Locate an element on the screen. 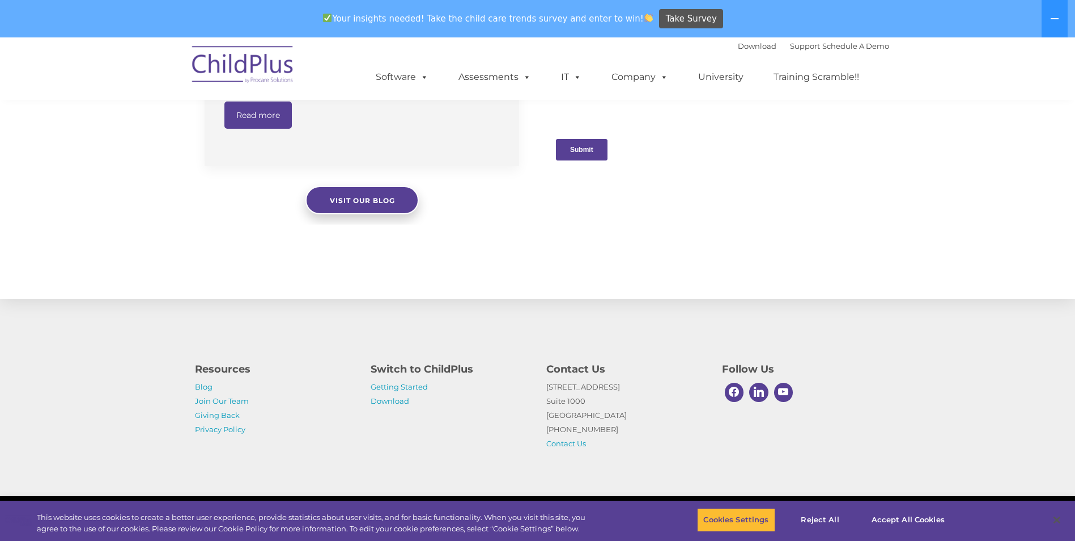 This screenshot has height=541, width=1075. button: Cookies Settings is located at coordinates (736, 520).